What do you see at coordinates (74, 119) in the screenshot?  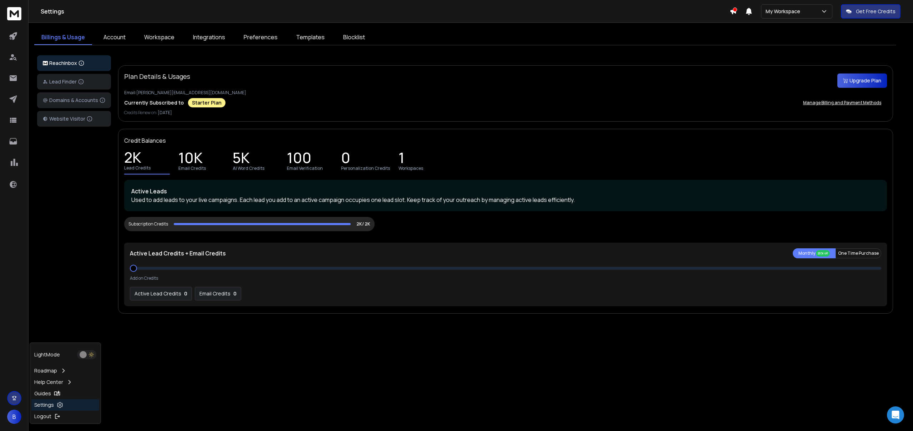 I see `button: Website Visitor` at bounding box center [74, 119].